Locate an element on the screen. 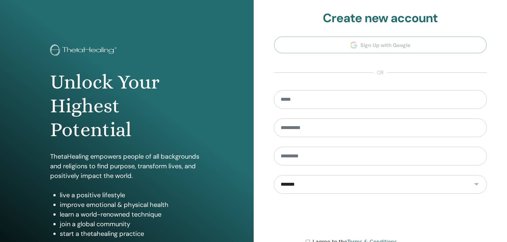 The image size is (507, 242). li: learn a world-renowned technique is located at coordinates (132, 214).